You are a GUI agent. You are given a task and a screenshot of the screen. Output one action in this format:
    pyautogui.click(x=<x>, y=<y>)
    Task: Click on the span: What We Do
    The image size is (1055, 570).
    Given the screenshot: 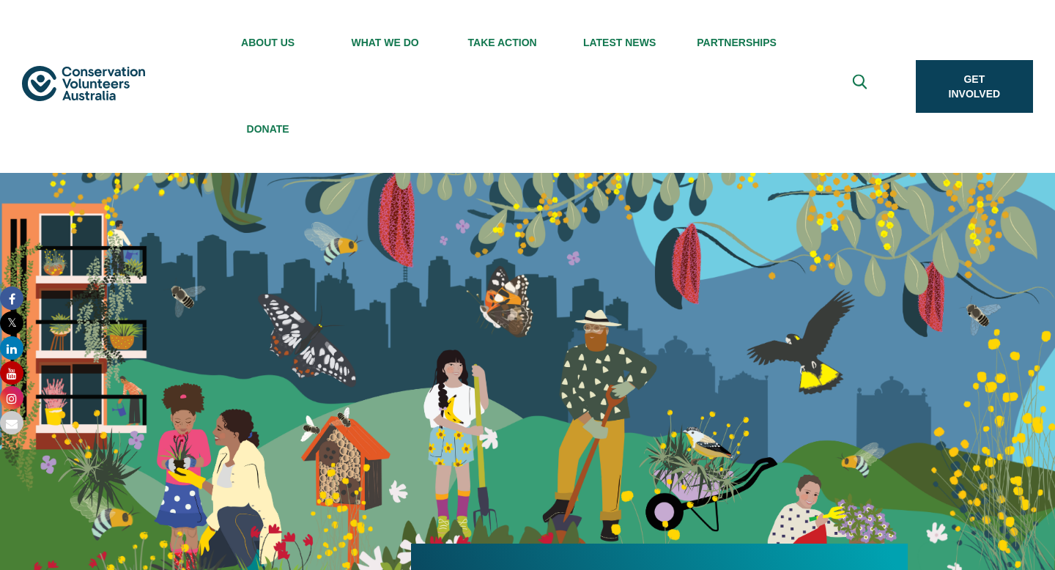 What is the action you would take?
    pyautogui.click(x=385, y=42)
    